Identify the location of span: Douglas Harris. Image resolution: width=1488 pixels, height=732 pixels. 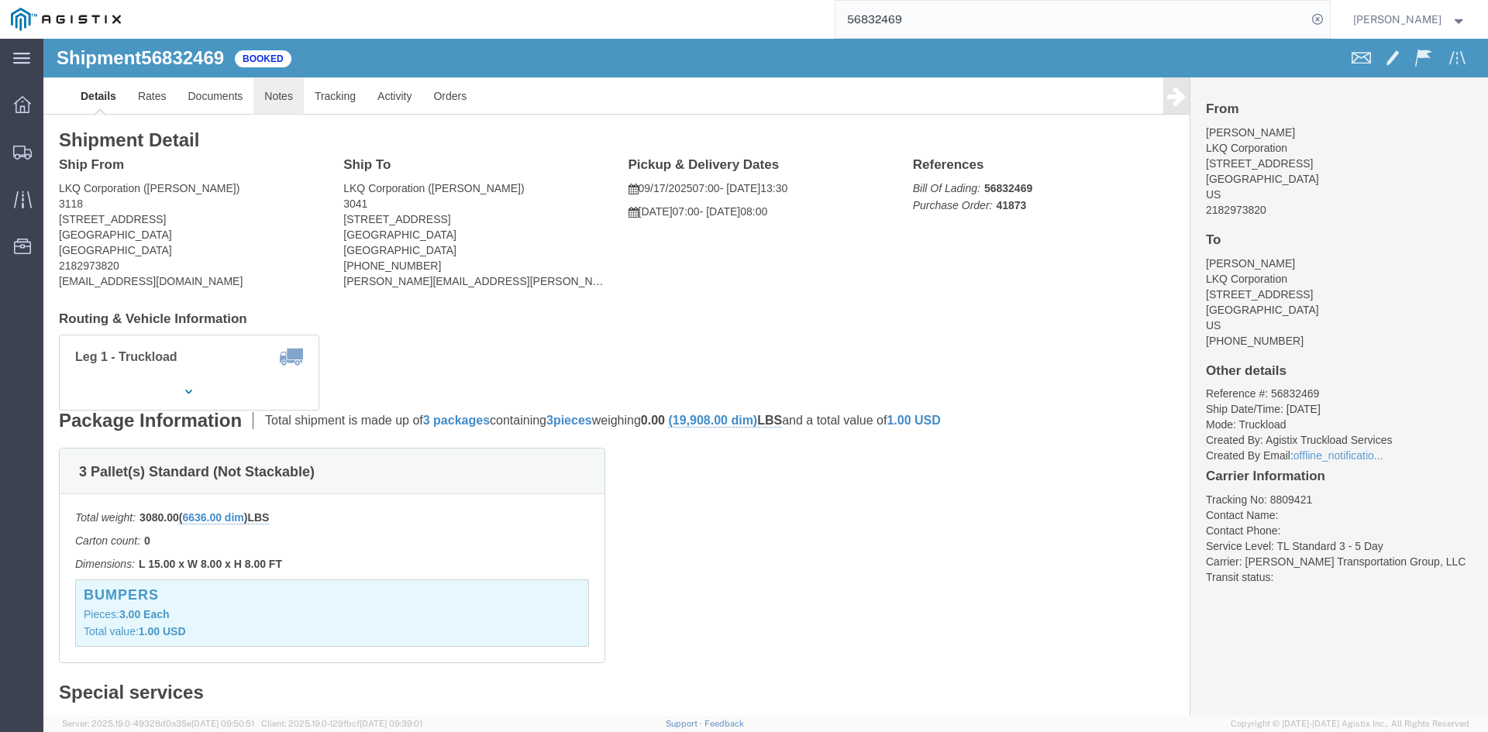
(1398, 19).